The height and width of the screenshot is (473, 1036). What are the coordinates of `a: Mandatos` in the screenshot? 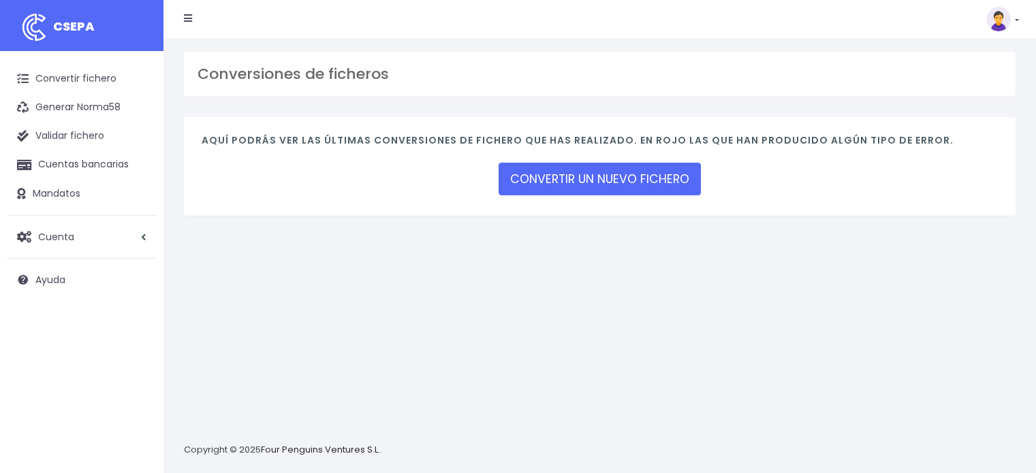 It's located at (82, 194).